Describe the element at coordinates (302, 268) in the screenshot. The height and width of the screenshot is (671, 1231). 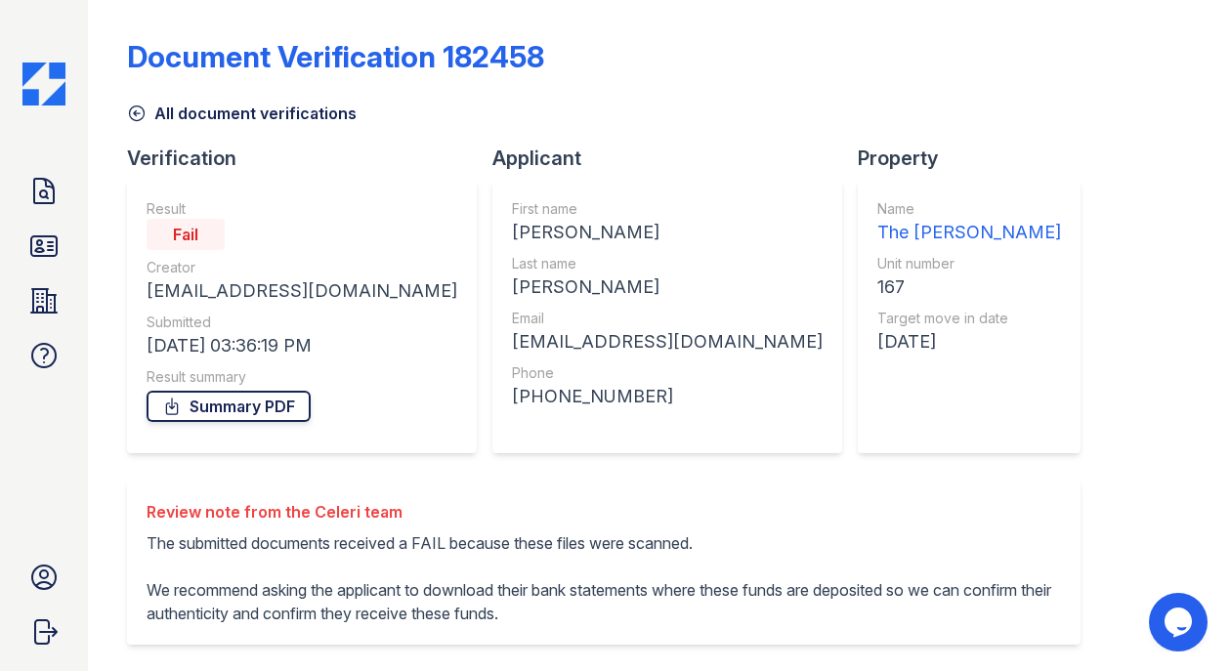
I see `div: Creator` at that location.